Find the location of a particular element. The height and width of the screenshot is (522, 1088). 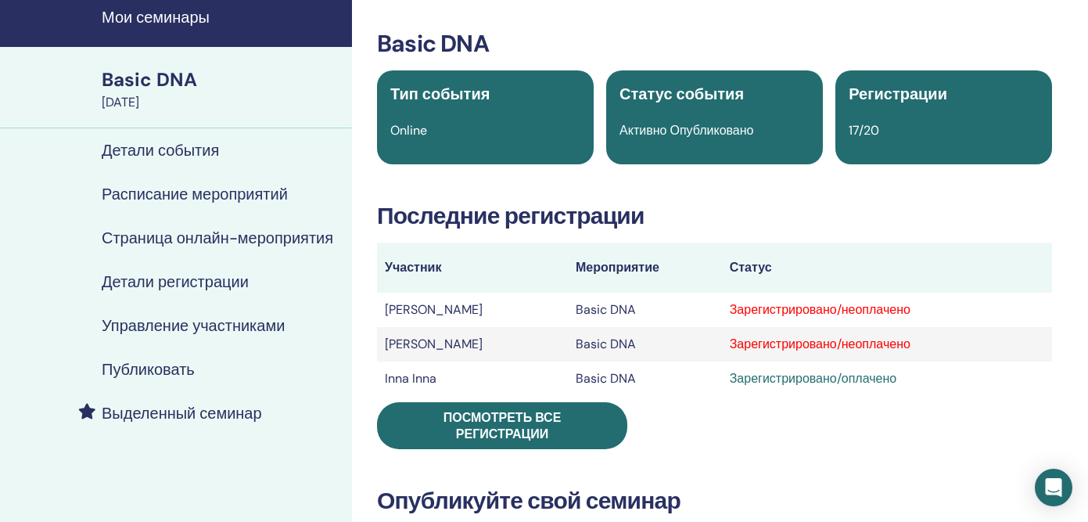

th: Статус is located at coordinates (887, 268).